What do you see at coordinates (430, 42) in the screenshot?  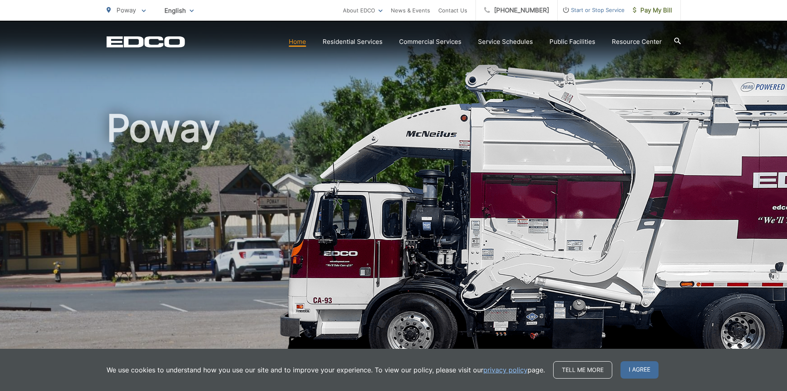 I see `a: Commercial Services` at bounding box center [430, 42].